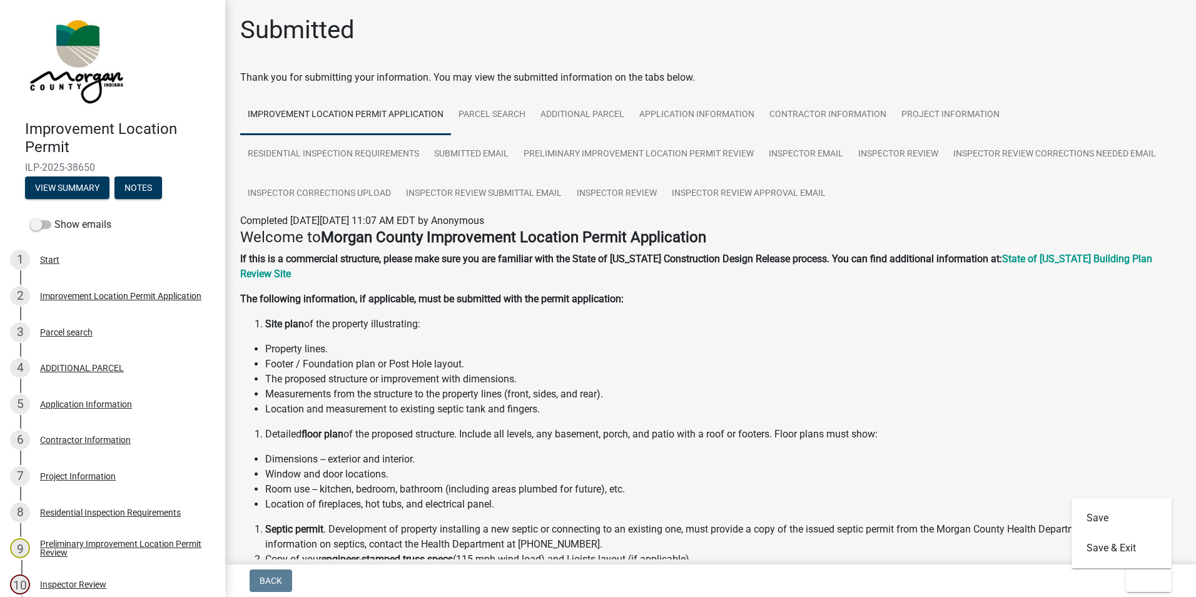 Image resolution: width=1196 pixels, height=597 pixels. What do you see at coordinates (492, 115) in the screenshot?
I see `a: Parcel search` at bounding box center [492, 115].